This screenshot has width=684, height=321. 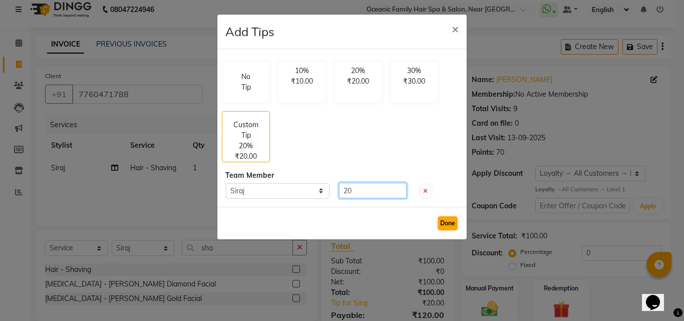 I want to click on p: ₹30.00, so click(x=414, y=81).